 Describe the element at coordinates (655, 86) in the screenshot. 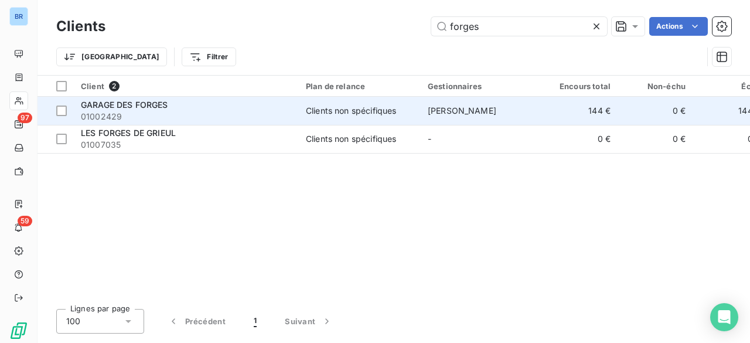

I see `div: Non-échu` at that location.